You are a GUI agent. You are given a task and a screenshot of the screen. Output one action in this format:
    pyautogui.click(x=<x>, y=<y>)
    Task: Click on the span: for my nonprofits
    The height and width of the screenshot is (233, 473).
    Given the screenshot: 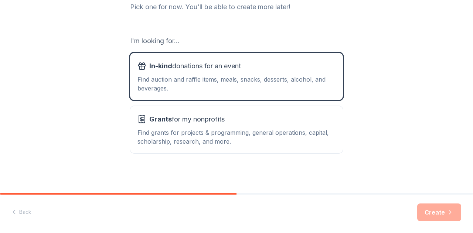 What is the action you would take?
    pyautogui.click(x=187, y=119)
    